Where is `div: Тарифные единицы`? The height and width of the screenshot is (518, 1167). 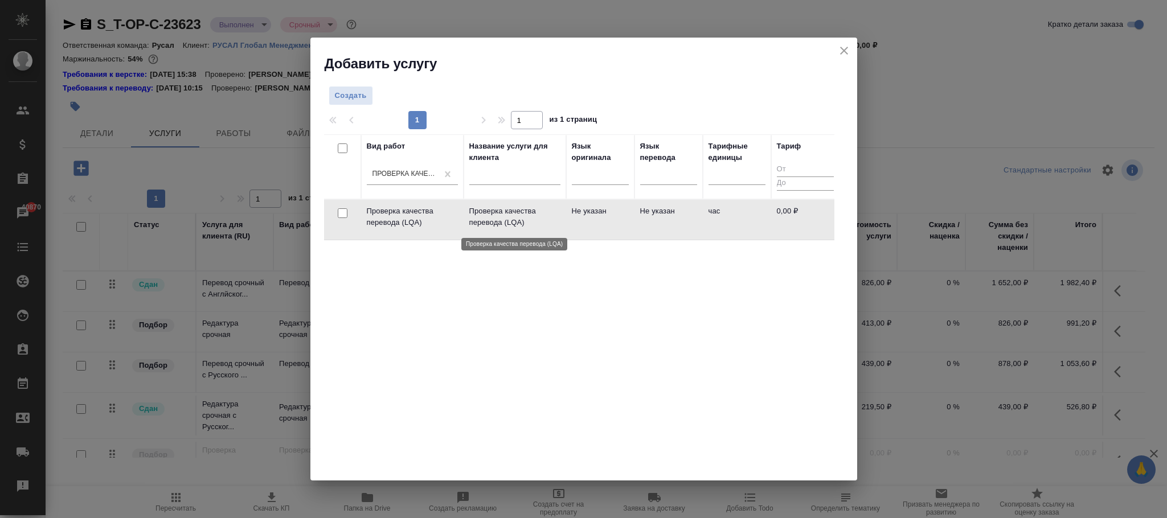 div: Тарифные единицы is located at coordinates (737, 152).